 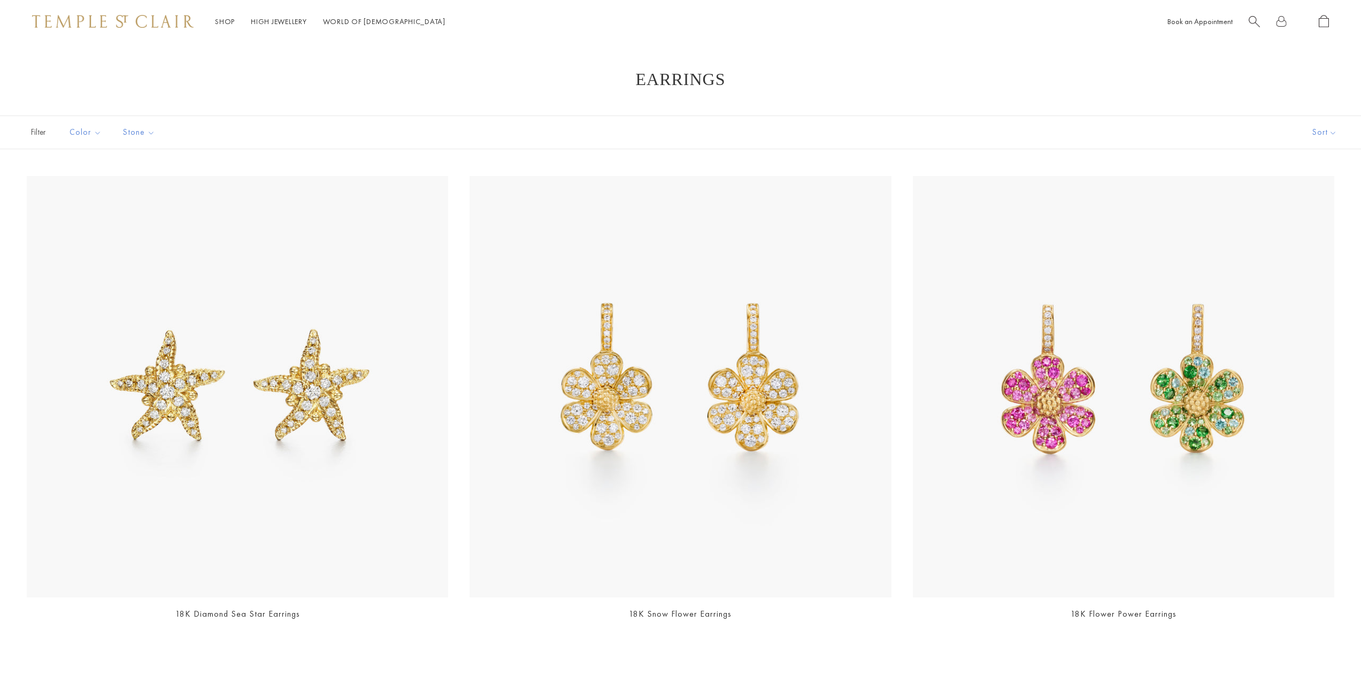 What do you see at coordinates (680, 79) in the screenshot?
I see `h1: Earrings` at bounding box center [680, 79].